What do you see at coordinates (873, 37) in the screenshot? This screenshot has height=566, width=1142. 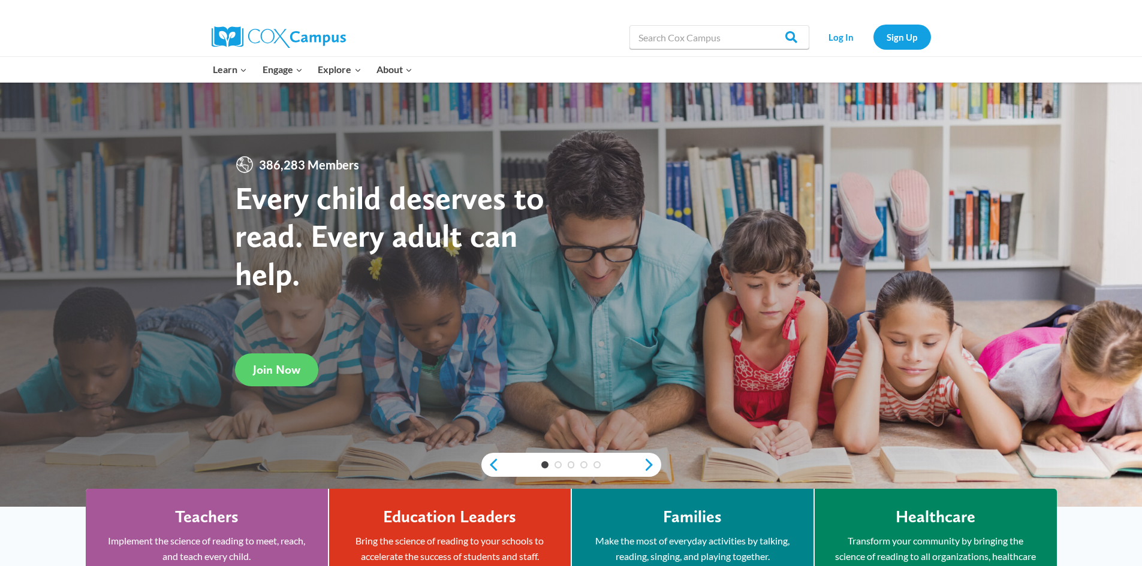 I see `nav: Secondary Navigation` at bounding box center [873, 37].